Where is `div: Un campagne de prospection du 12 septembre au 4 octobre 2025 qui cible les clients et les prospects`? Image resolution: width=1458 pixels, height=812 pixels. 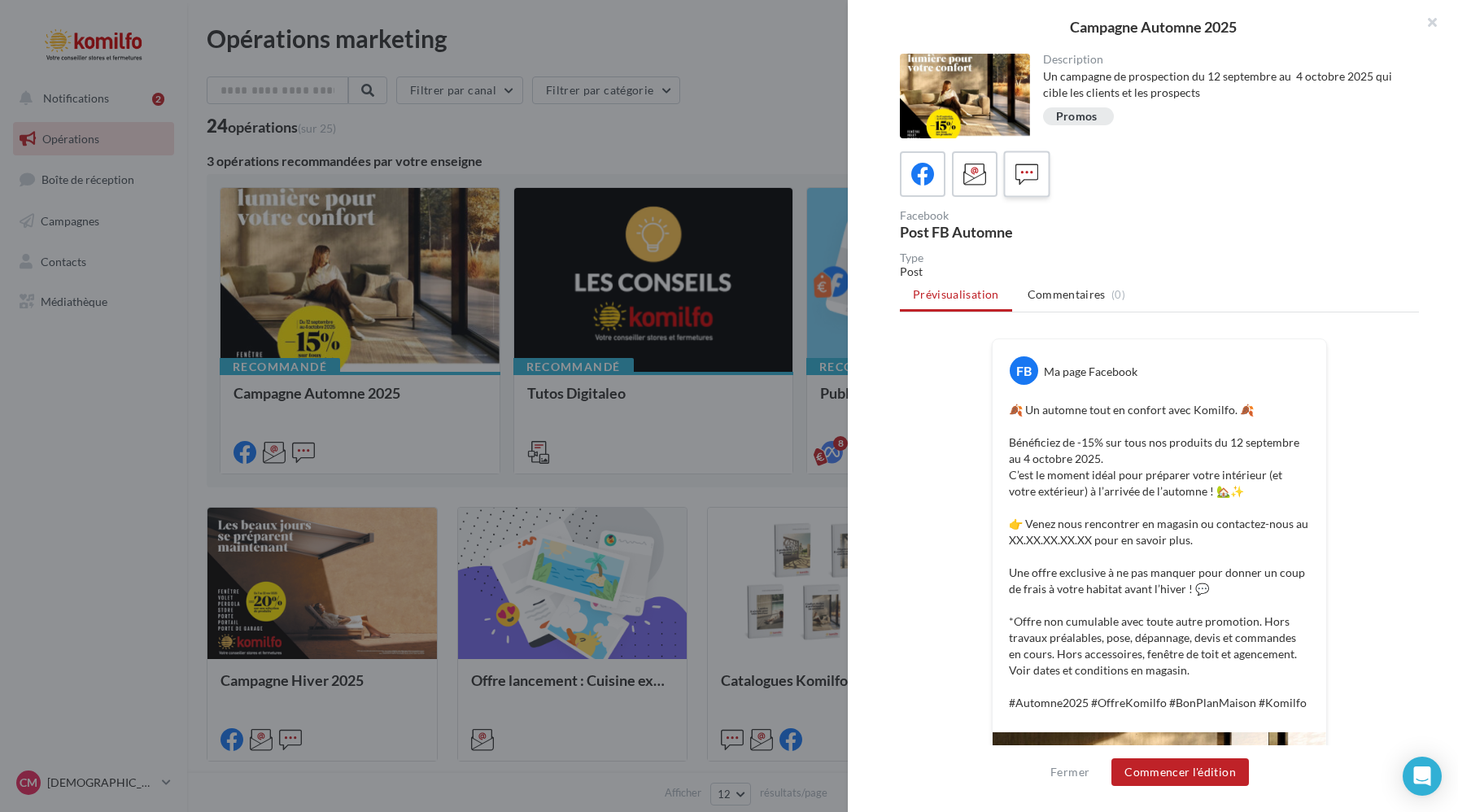
div: Un campagne de prospection du 12 septembre au 4 octobre 2025 qui cible les clients et les prospects is located at coordinates (1225, 84).